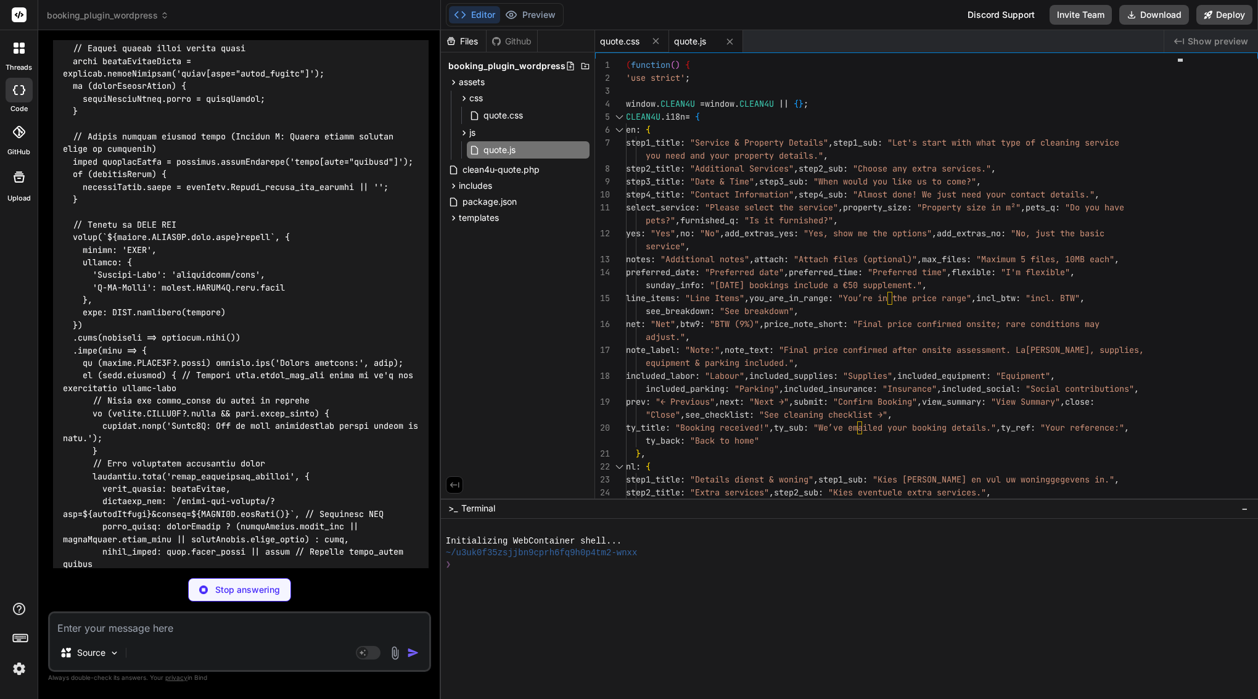 This screenshot has height=699, width=1258. What do you see at coordinates (661, 376) in the screenshot?
I see `span: included_labor` at bounding box center [661, 376].